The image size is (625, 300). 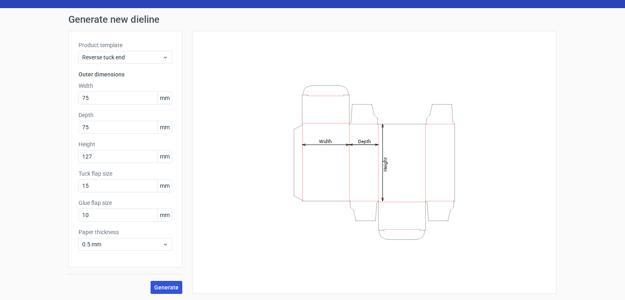 What do you see at coordinates (166, 288) in the screenshot?
I see `span: Generate` at bounding box center [166, 288].